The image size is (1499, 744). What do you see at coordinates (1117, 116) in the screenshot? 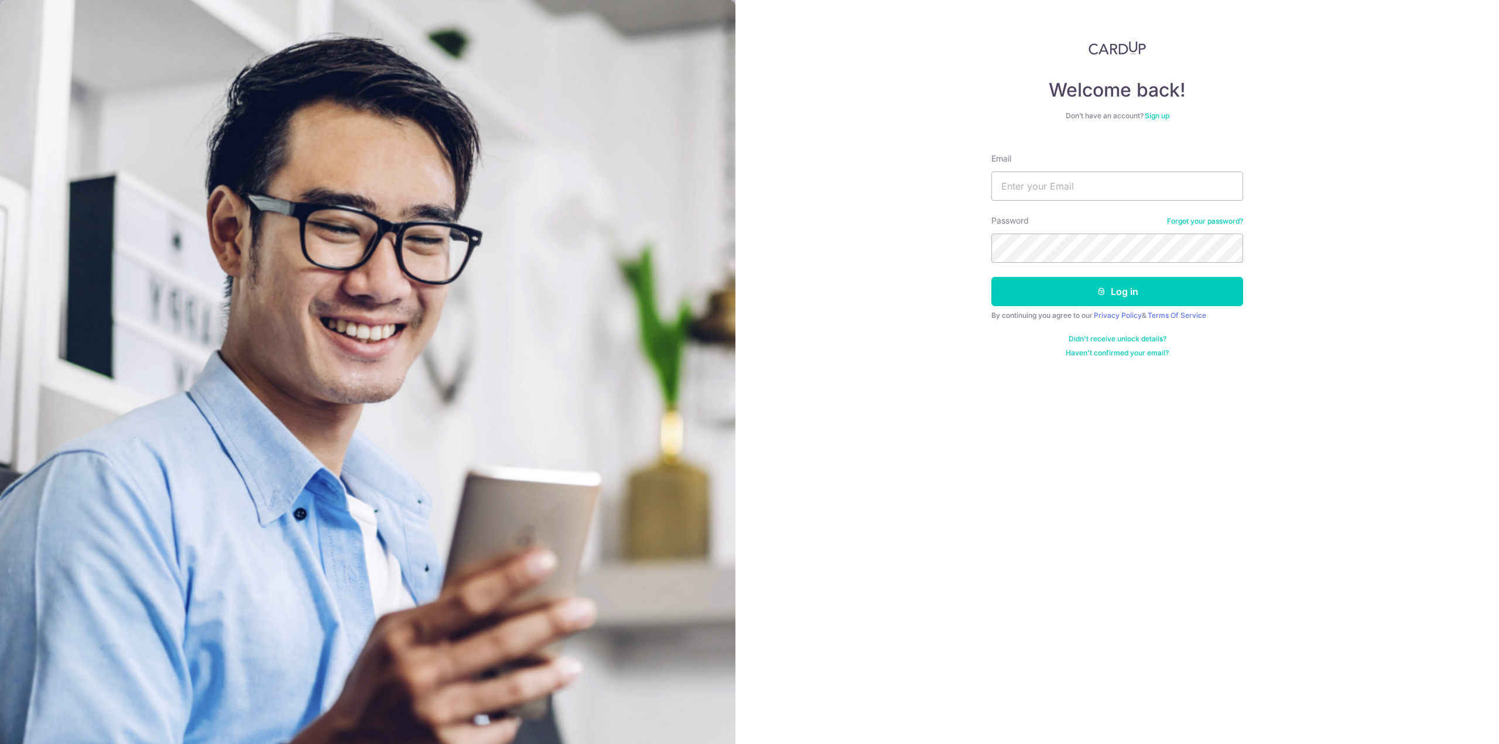
I see `div: Don’t have an account?` at bounding box center [1117, 116].